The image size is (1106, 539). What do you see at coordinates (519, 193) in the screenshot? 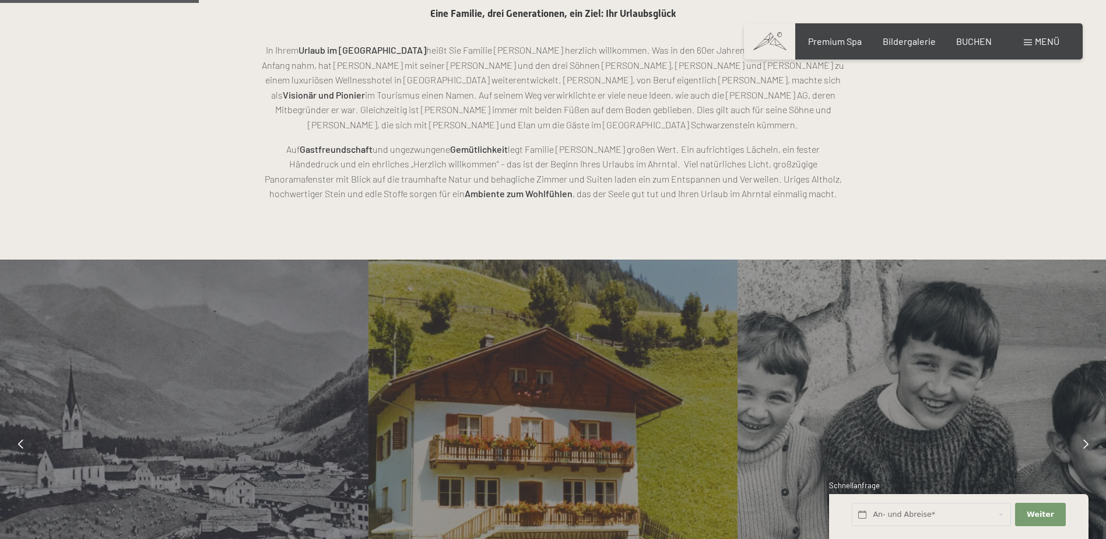
I see `strong: Ambiente zum Wohlfühlen` at bounding box center [519, 193].